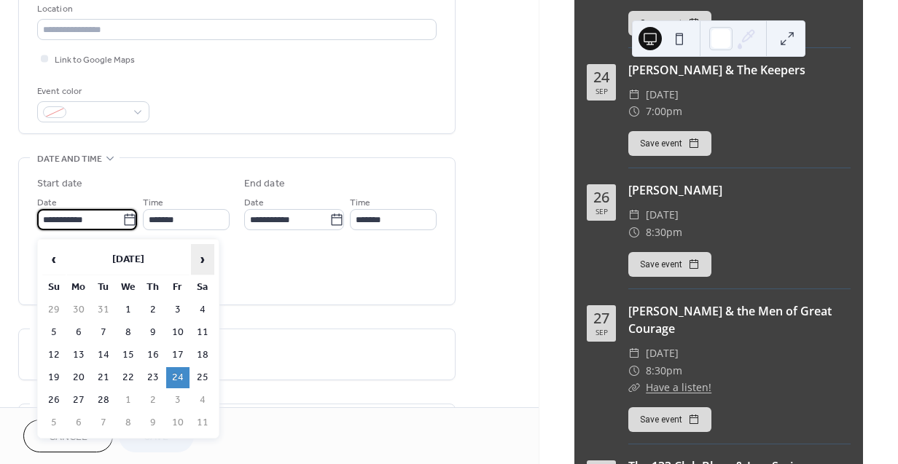 Image resolution: width=898 pixels, height=464 pixels. Describe the element at coordinates (54, 310) in the screenshot. I see `td: 29` at that location.